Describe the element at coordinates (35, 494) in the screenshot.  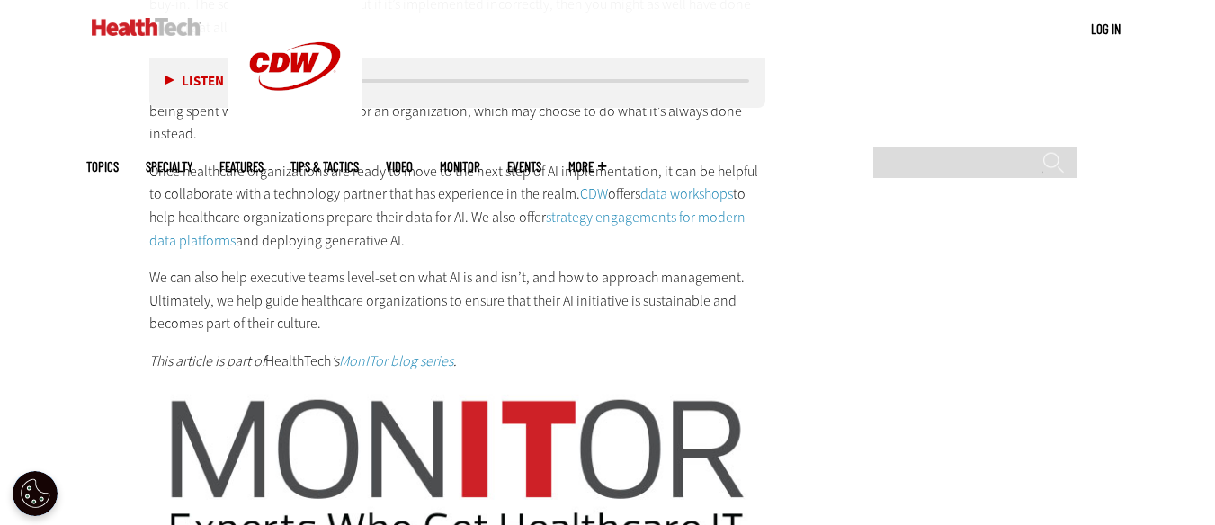
I see `div: Cookie Settings` at that location.